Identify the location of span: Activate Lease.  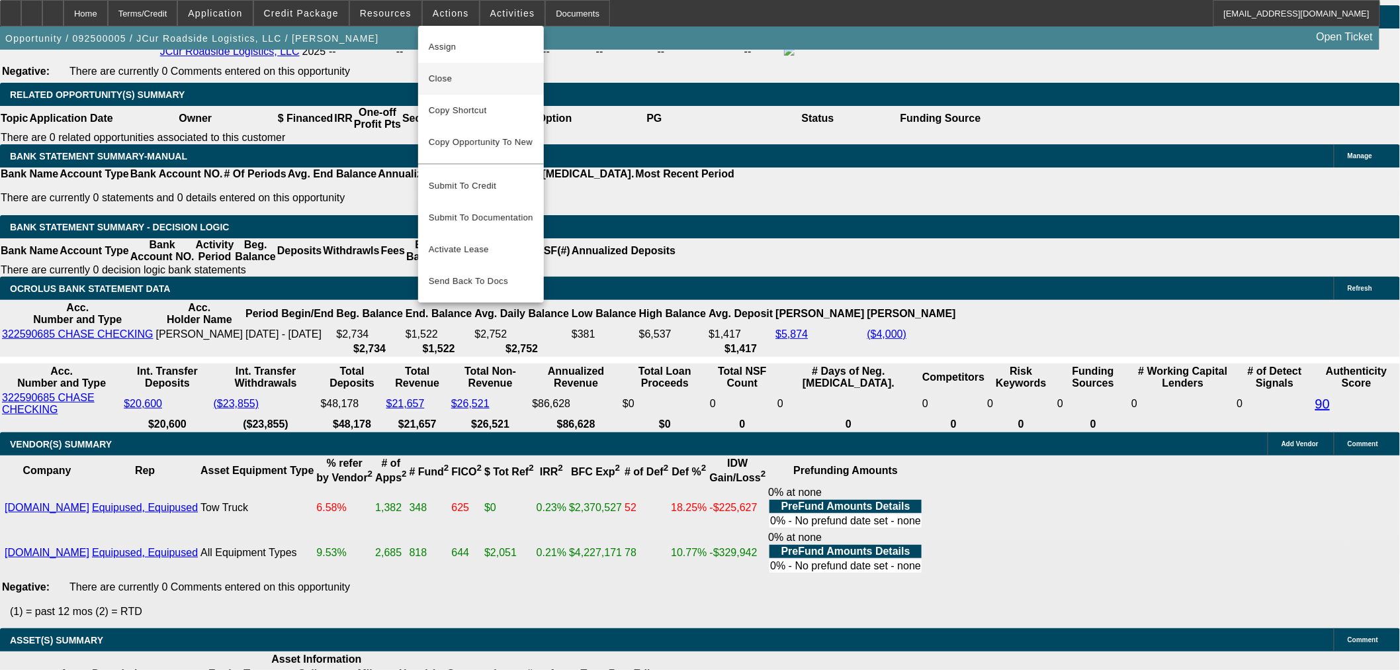
(481, 249).